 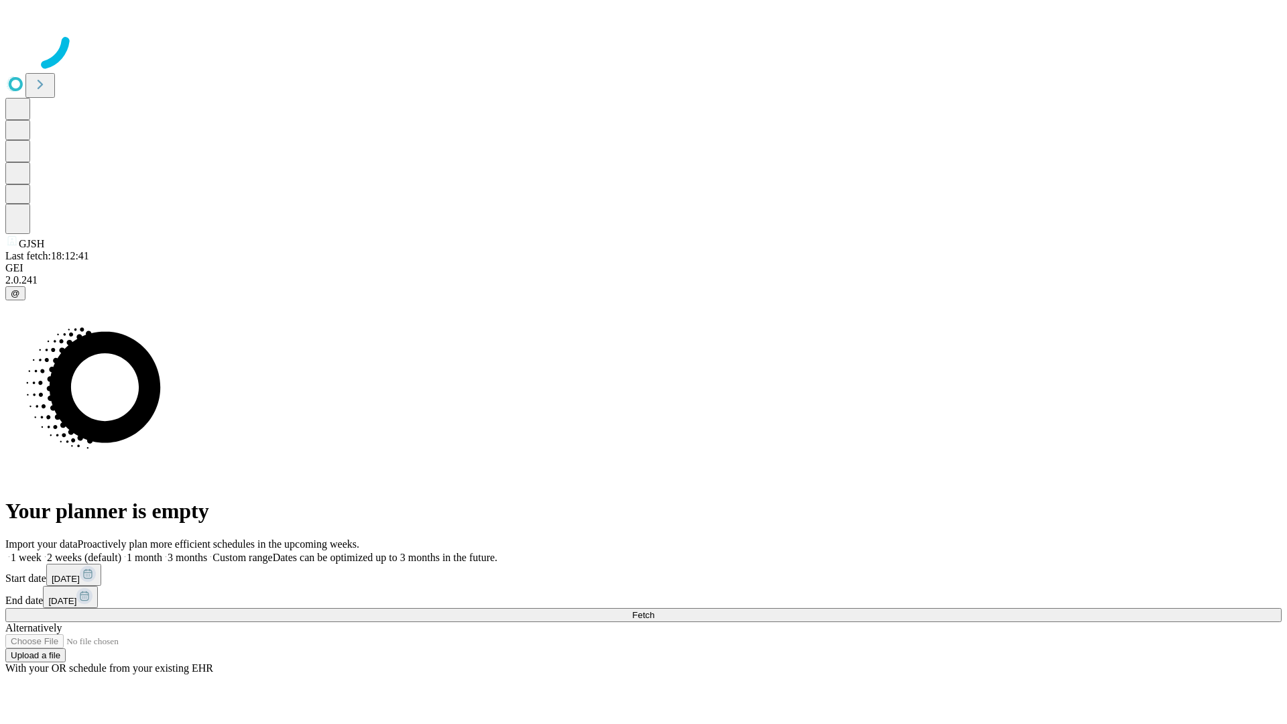 I want to click on span: Proactively plan more efficient schedules in the upcoming weeks., so click(x=219, y=544).